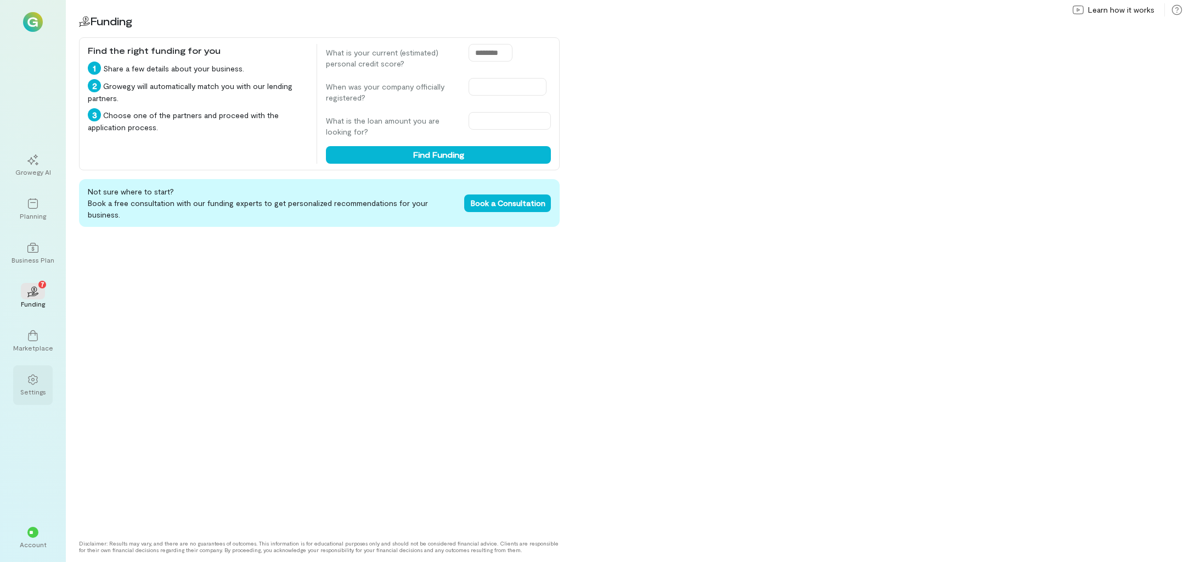 The image size is (1189, 562). Describe the element at coordinates (392, 58) in the screenshot. I see `label: What is your current (estimated) personal credit score?` at that location.